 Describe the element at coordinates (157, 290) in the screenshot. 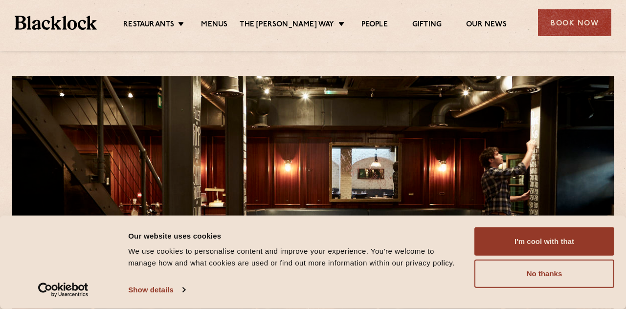

I see `a: Show details` at that location.